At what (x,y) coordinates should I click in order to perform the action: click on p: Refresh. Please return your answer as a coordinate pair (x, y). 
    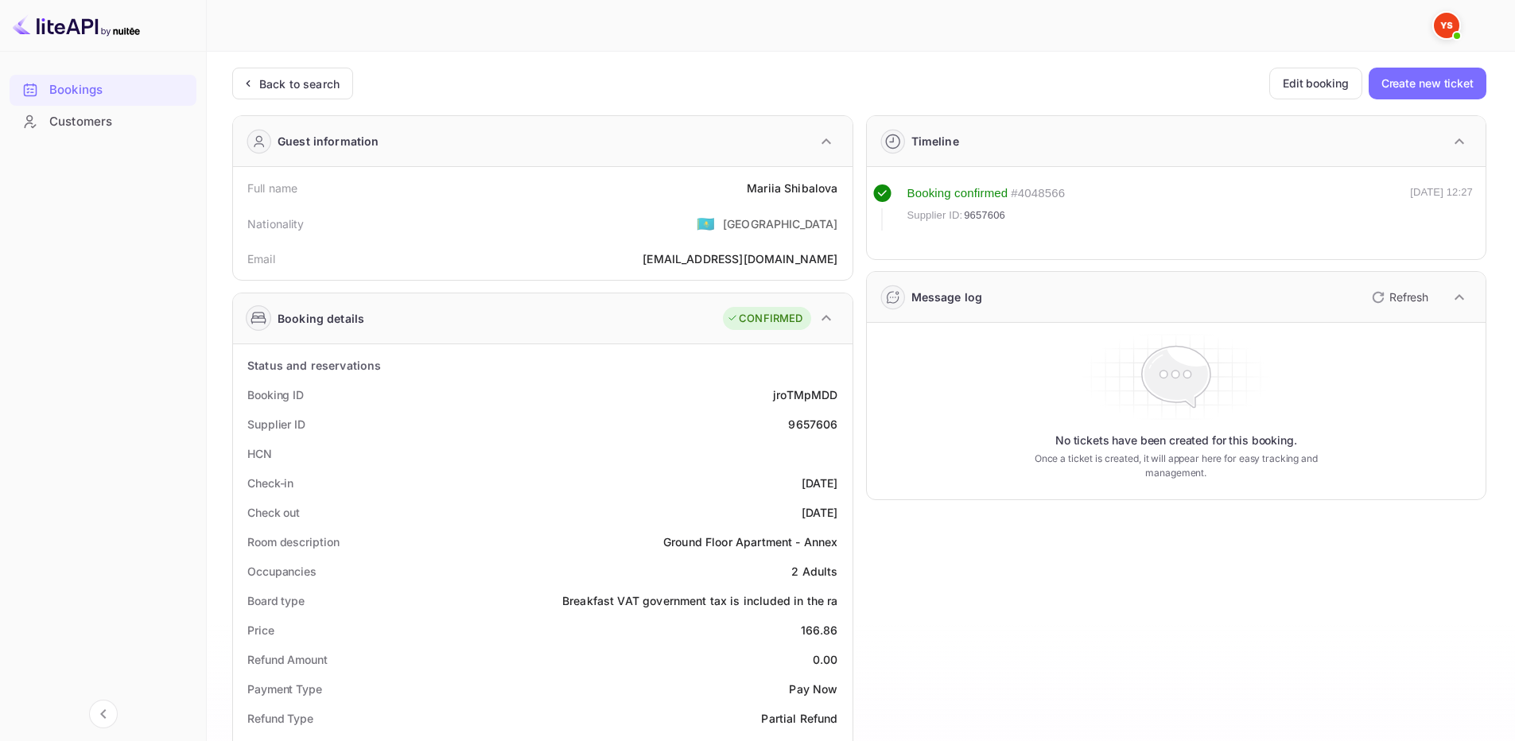
    Looking at the image, I should click on (1408, 297).